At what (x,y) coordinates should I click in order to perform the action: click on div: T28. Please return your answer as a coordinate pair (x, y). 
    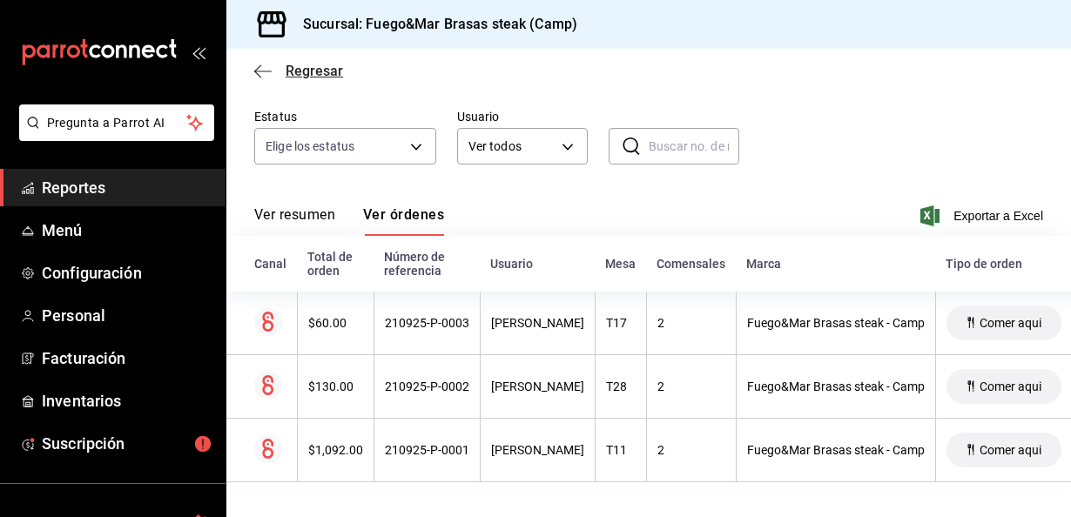
    Looking at the image, I should click on (621, 387).